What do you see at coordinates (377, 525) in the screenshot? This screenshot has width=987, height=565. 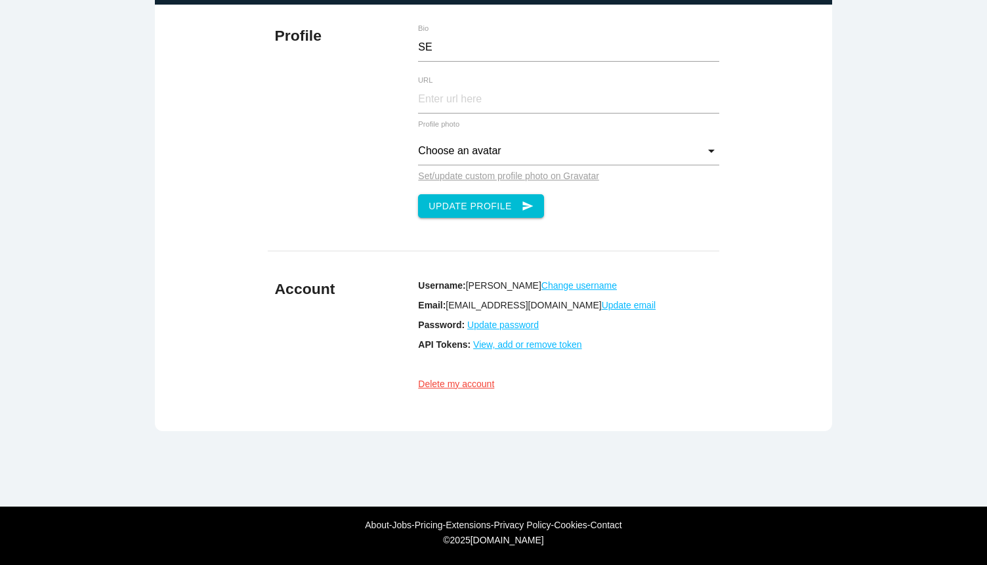 I see `a: About` at bounding box center [377, 525].